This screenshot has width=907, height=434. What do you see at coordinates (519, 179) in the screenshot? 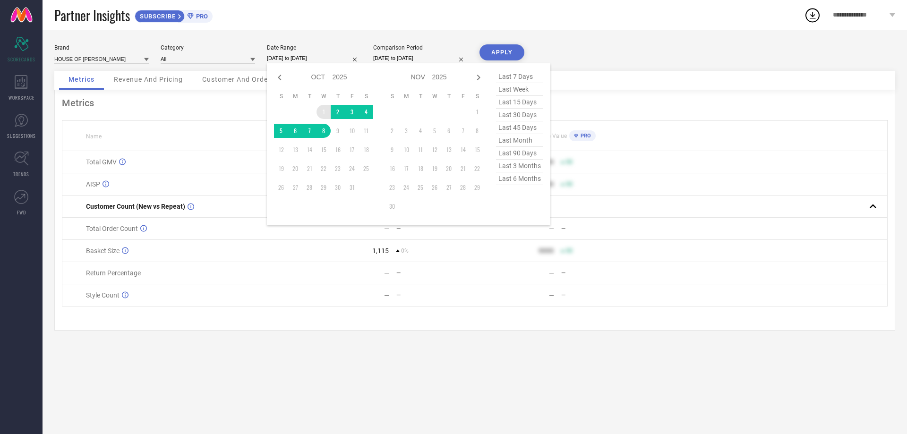
I see `span: last 6 months` at bounding box center [519, 179].